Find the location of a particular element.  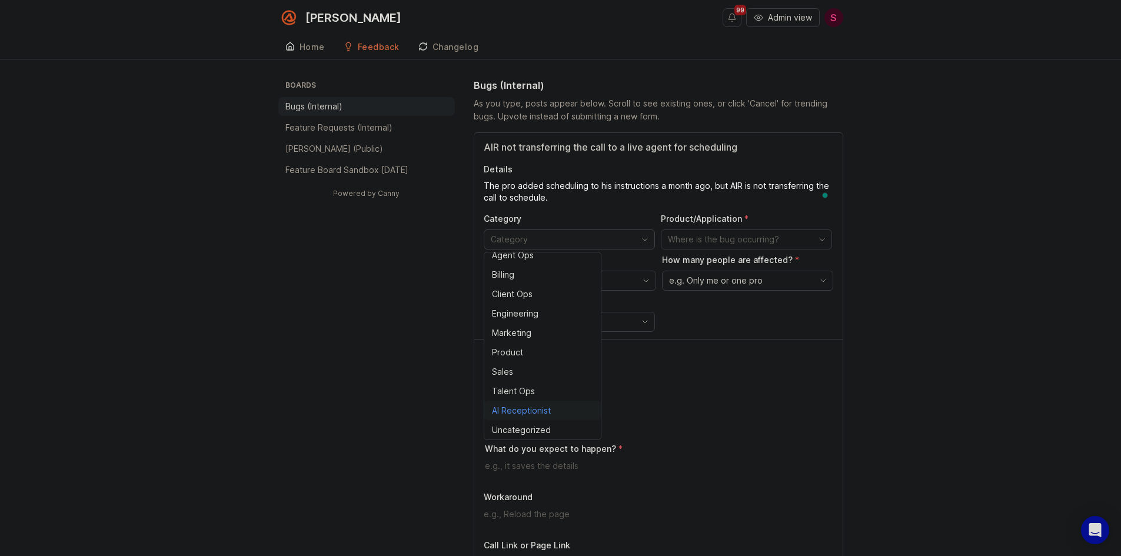

a: Powered by Canny is located at coordinates (366, 193).